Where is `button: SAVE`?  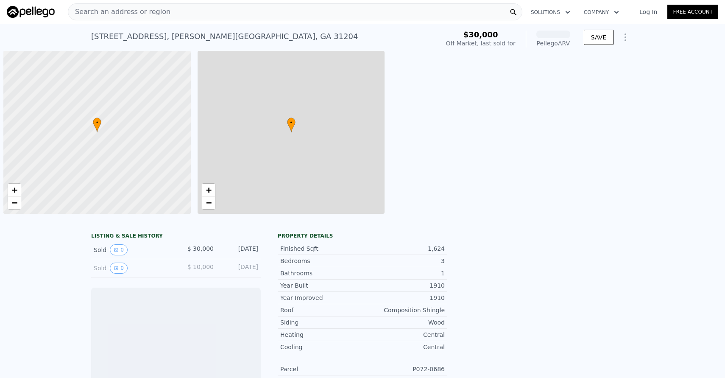 button: SAVE is located at coordinates (599, 37).